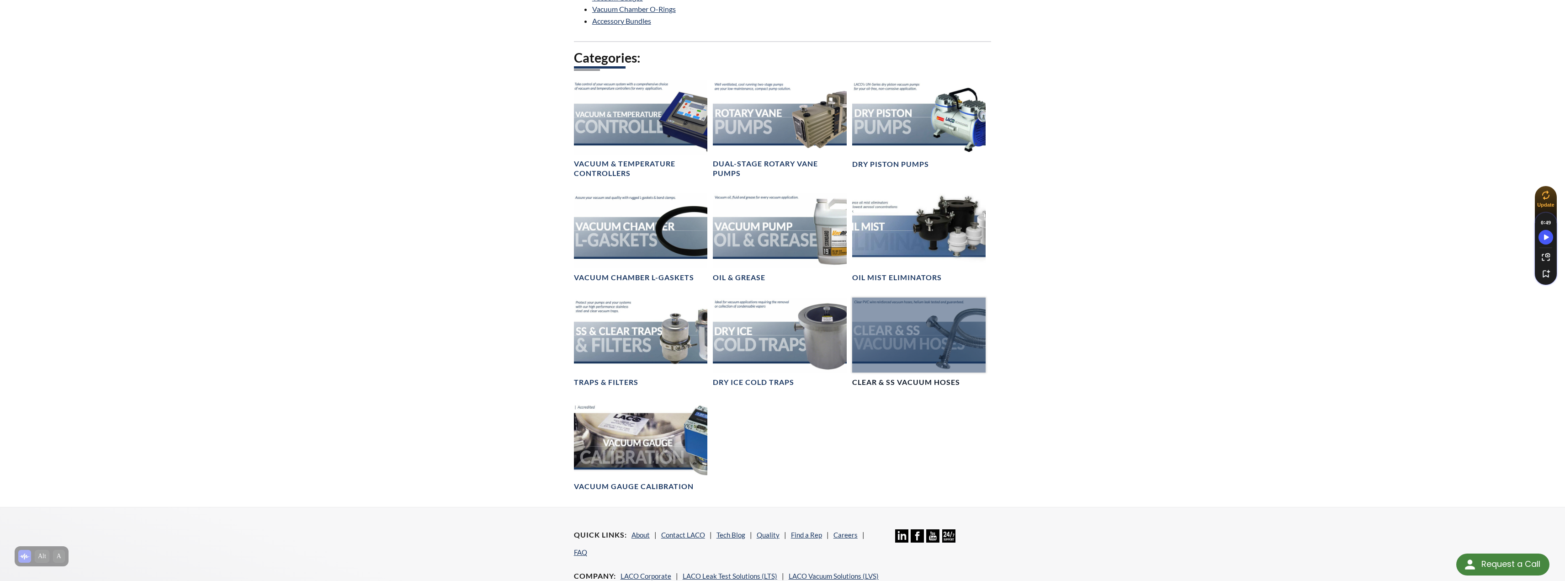 The width and height of the screenshot is (1565, 581). What do you see at coordinates (919, 342) in the screenshot?
I see `a: Header showing Clear and SS Vacuum HosesClear & SS Vacuum Hoses` at bounding box center [919, 342].